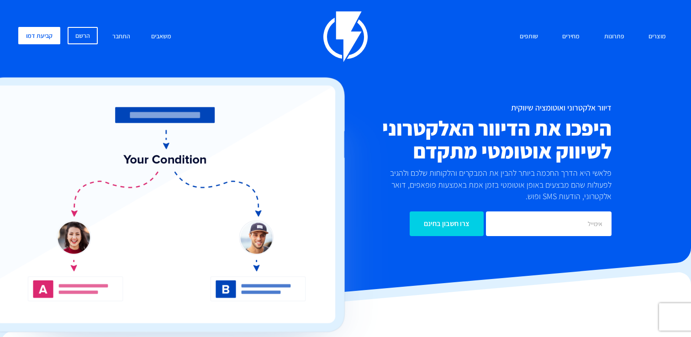 The height and width of the screenshot is (337, 691). I want to click on h2: היפכו את הדיוור האלקטרוני לשיווק אוטומטי מתקדם, so click(455, 140).